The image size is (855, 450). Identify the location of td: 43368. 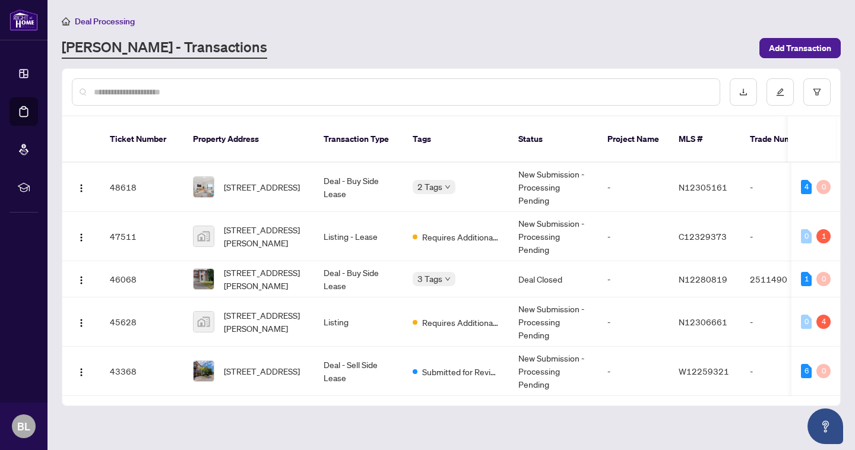
(142, 371).